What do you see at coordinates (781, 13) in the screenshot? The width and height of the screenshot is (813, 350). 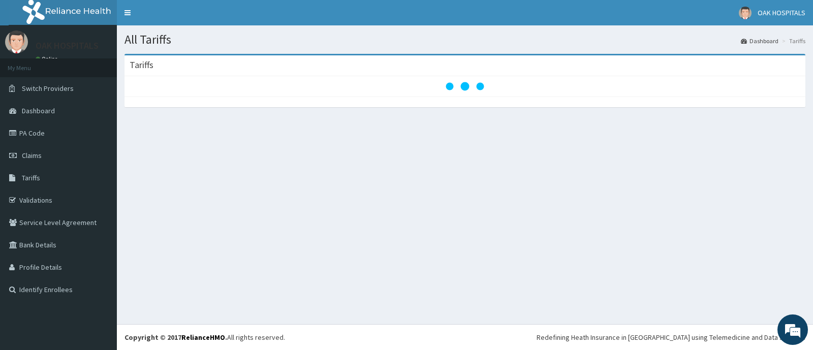 I see `span: OAK HOSPITALS` at bounding box center [781, 13].